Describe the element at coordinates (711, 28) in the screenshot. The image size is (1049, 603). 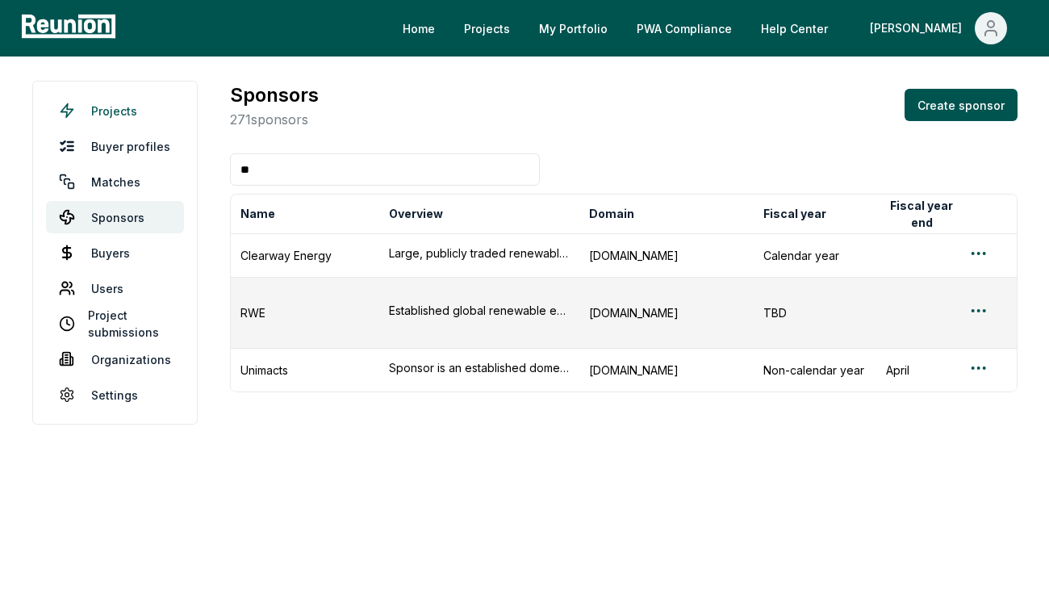
I see `nav: Main` at that location.